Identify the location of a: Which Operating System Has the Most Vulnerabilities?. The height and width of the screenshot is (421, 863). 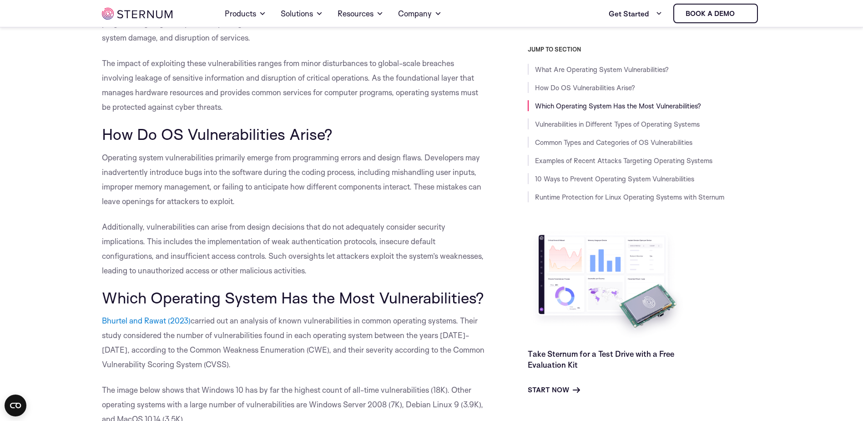
(618, 106).